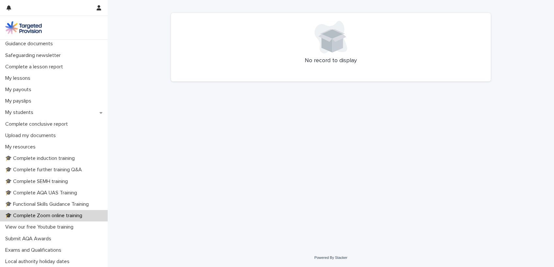  Describe the element at coordinates (35, 250) in the screenshot. I see `p: Exams and Qualifications` at that location.